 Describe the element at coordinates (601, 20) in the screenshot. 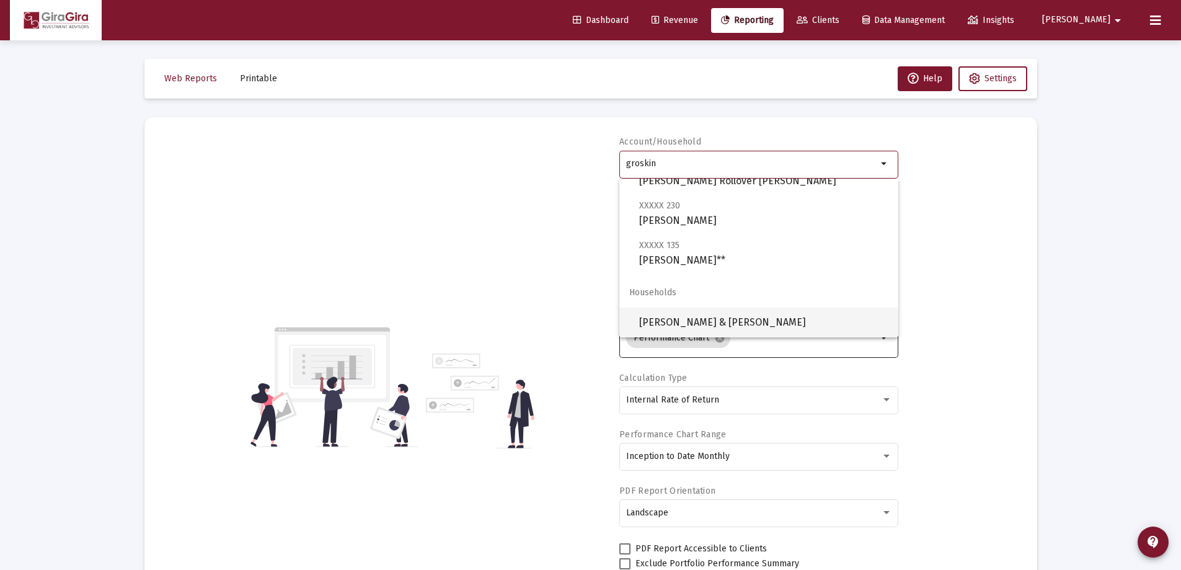

I see `a: Dashboard` at that location.